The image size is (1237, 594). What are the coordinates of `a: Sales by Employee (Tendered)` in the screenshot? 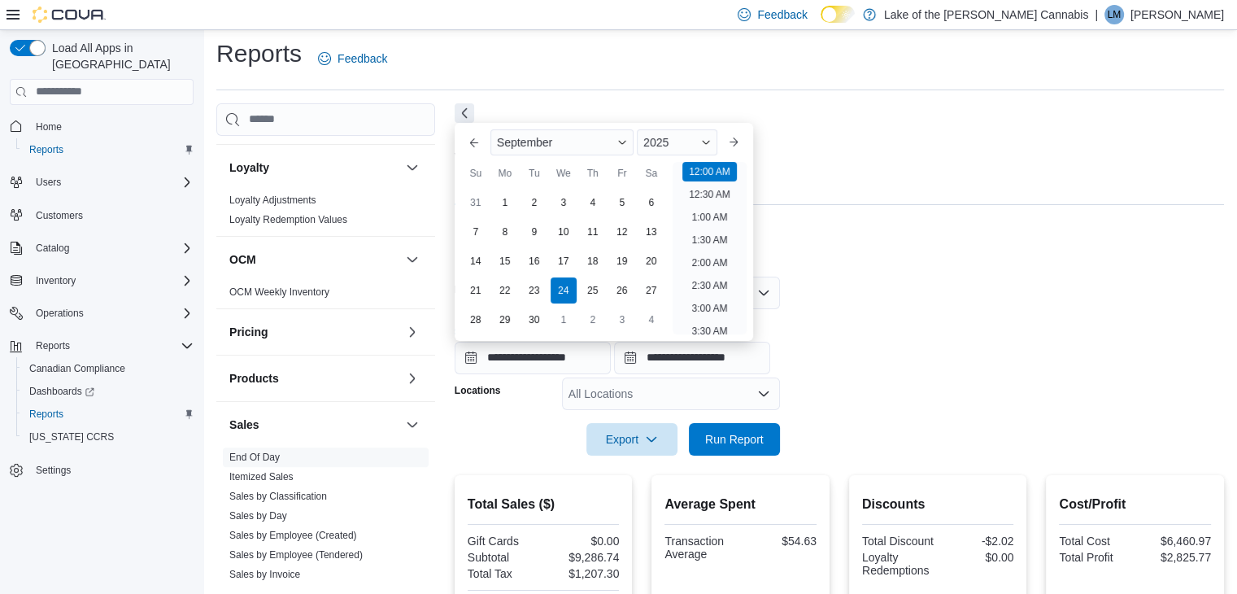 It's located at (296, 555).